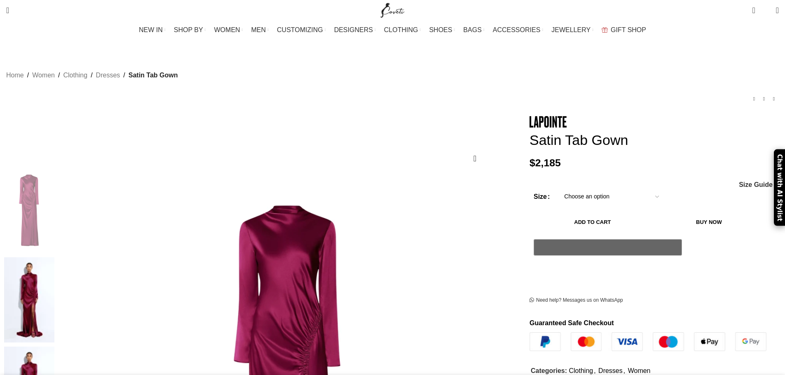  I want to click on img: Satin Tab Gown, so click(29, 211).